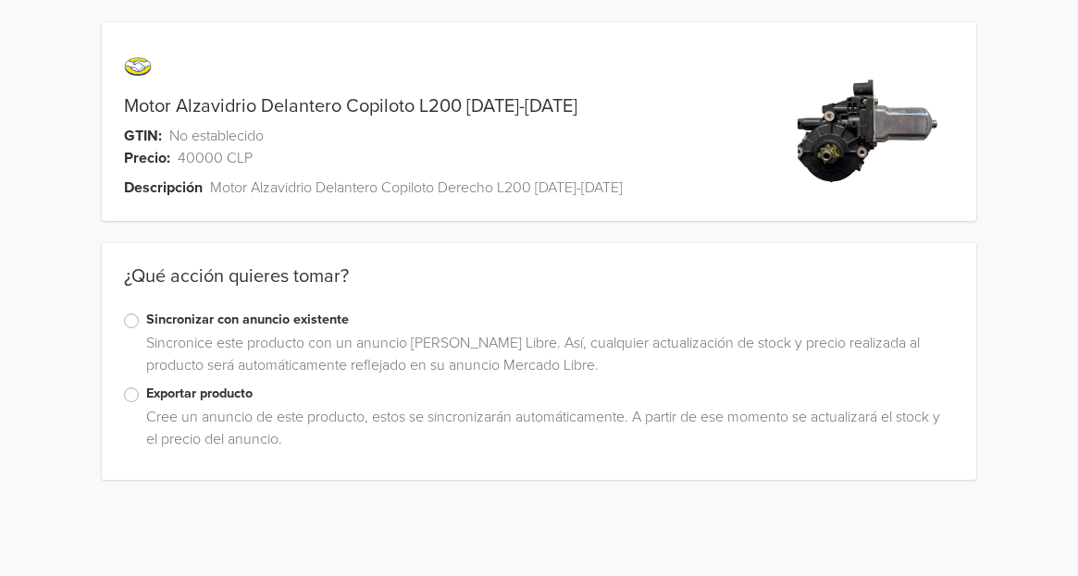 This screenshot has width=1078, height=576. I want to click on label: Exportar producto, so click(550, 394).